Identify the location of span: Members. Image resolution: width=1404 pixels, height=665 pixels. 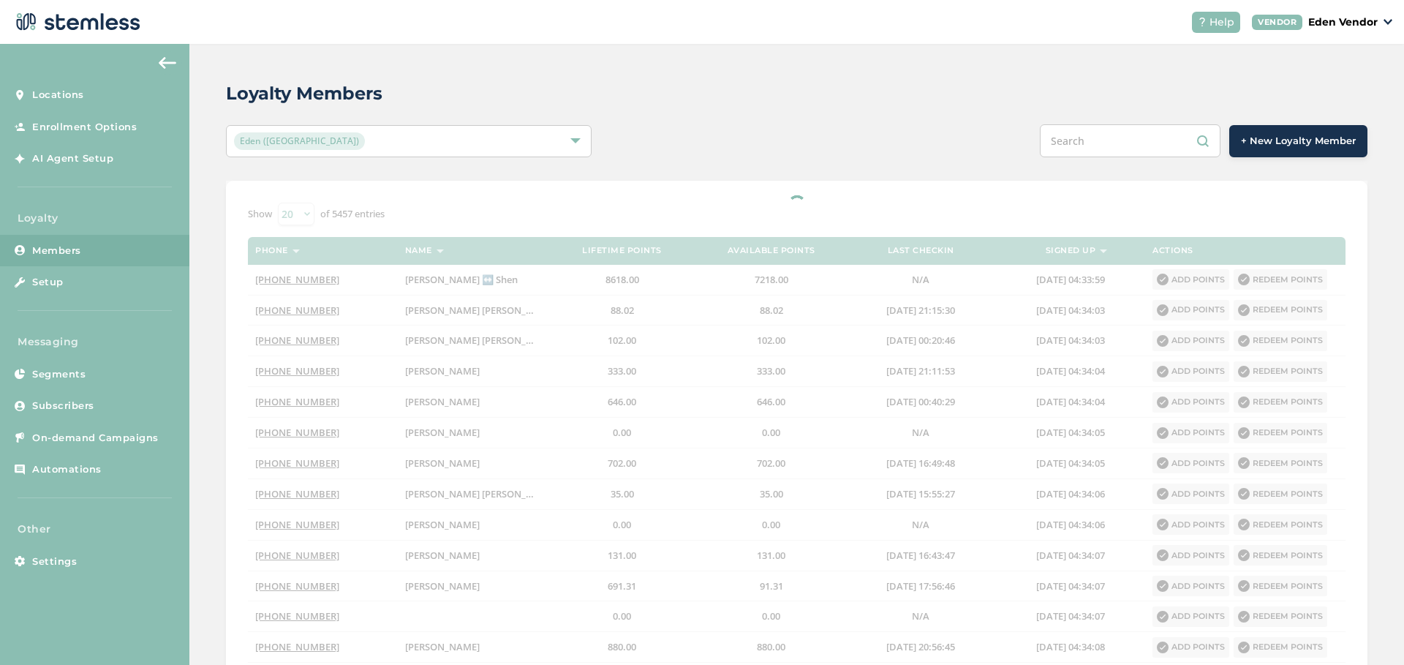
(56, 251).